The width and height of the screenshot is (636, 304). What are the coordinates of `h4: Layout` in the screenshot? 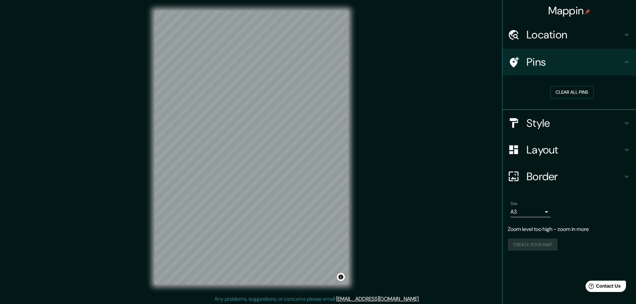 It's located at (575, 150).